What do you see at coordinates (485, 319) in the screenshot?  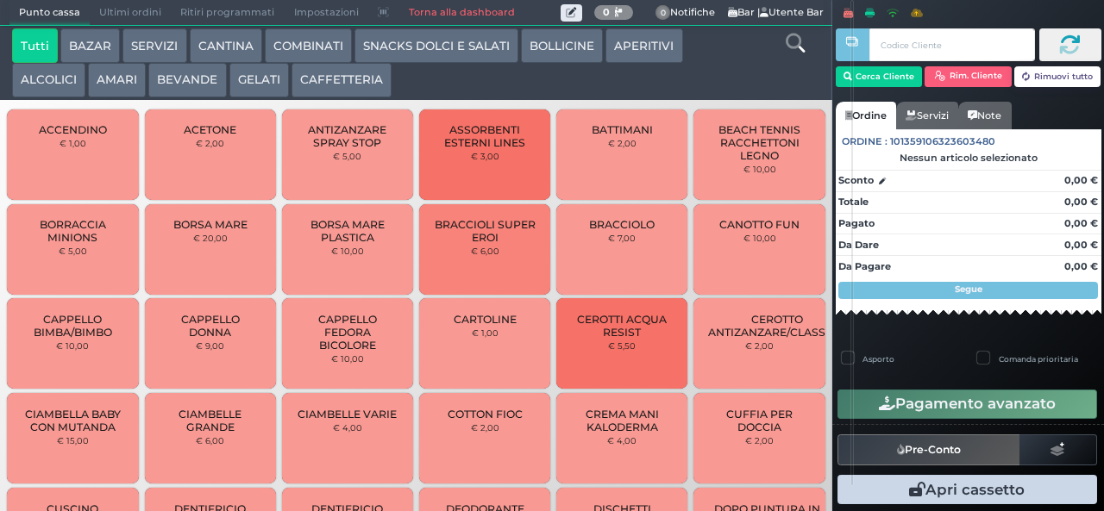 I see `span: CARTOLINE` at bounding box center [485, 319].